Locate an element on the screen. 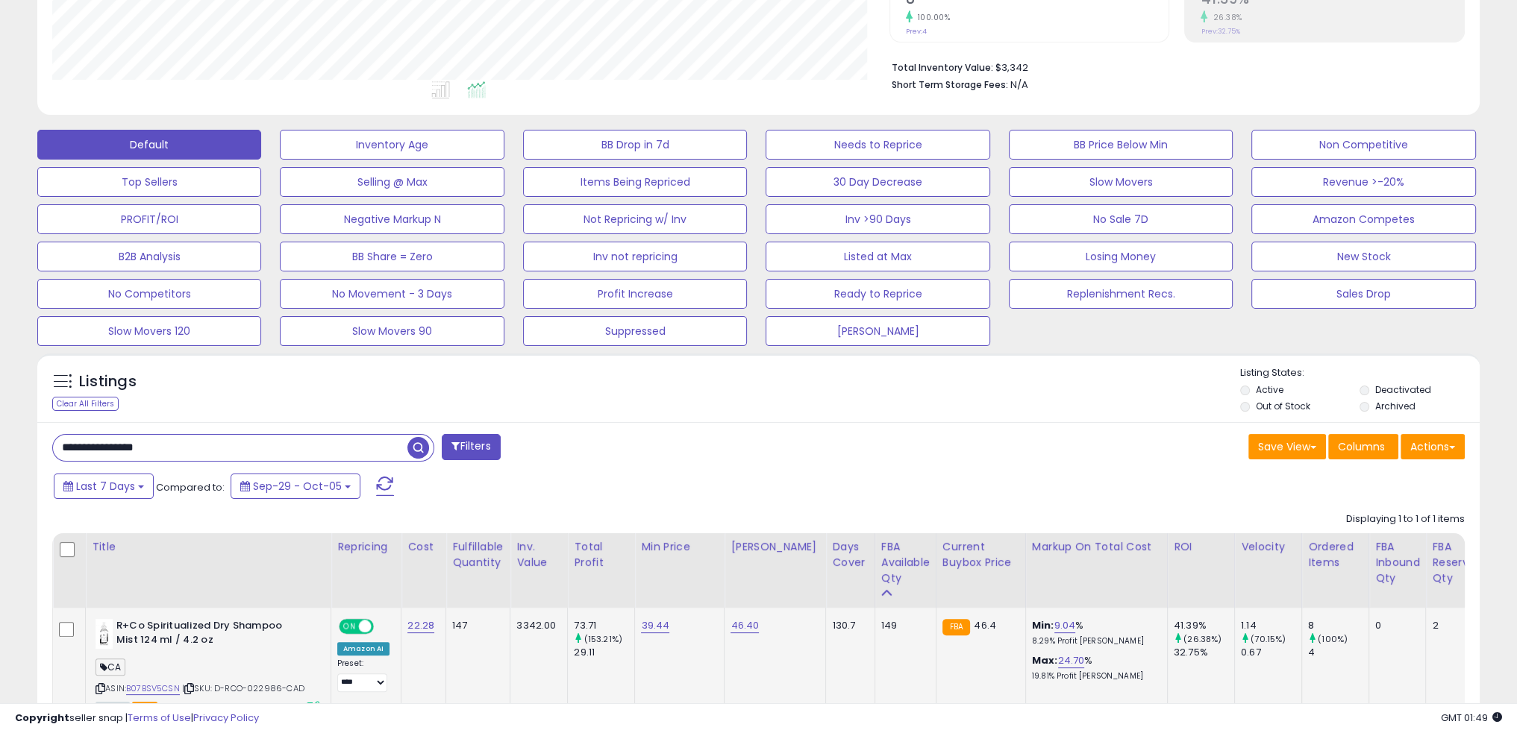  button: PROFIT/ROI is located at coordinates (149, 219).